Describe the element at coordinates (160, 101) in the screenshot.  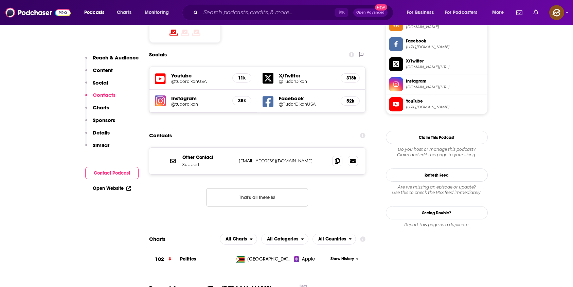
I see `img: iconImage` at that location.